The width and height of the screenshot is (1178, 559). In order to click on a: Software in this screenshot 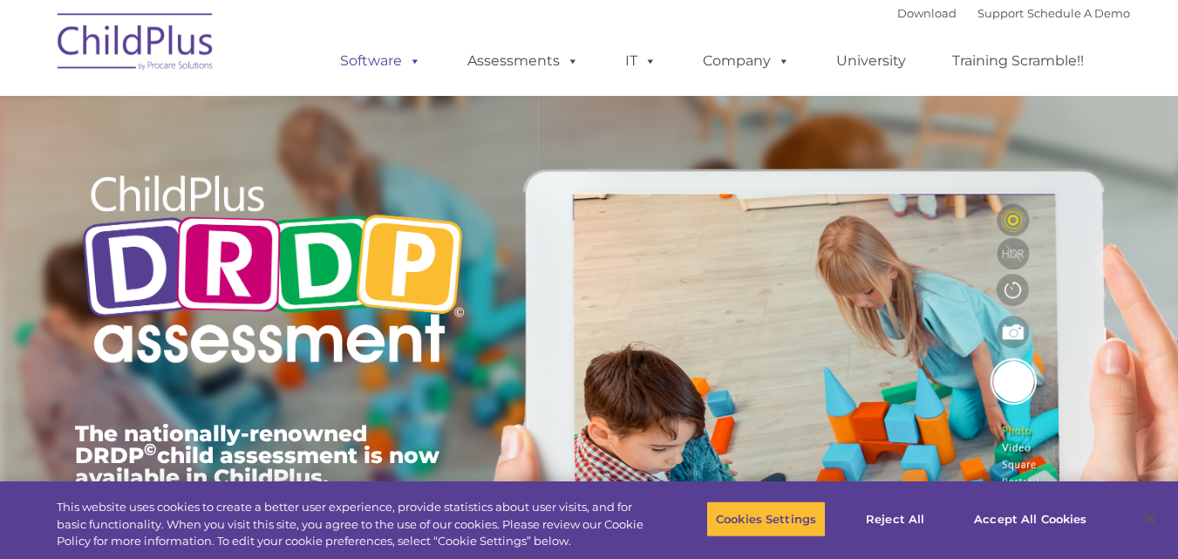, I will do `click(380, 61)`.